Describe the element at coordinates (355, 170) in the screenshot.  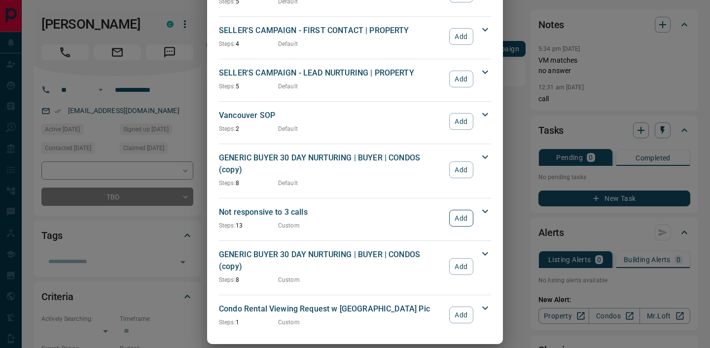
I see `div: GENERIC BUYER 30 DAY NURTURING | BUYER | CONDOS (copy)Steps:8DefaultAdd` at that location.